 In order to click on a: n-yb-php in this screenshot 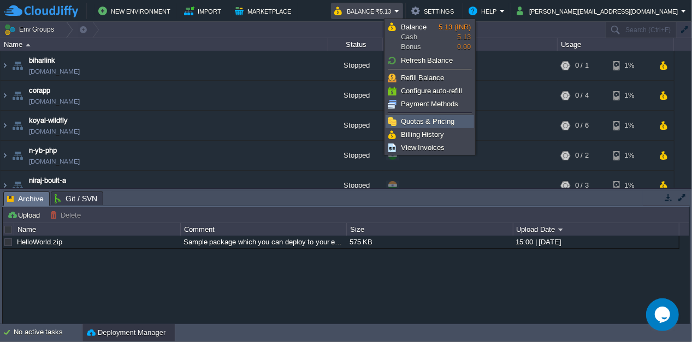, I will do `click(43, 151)`.